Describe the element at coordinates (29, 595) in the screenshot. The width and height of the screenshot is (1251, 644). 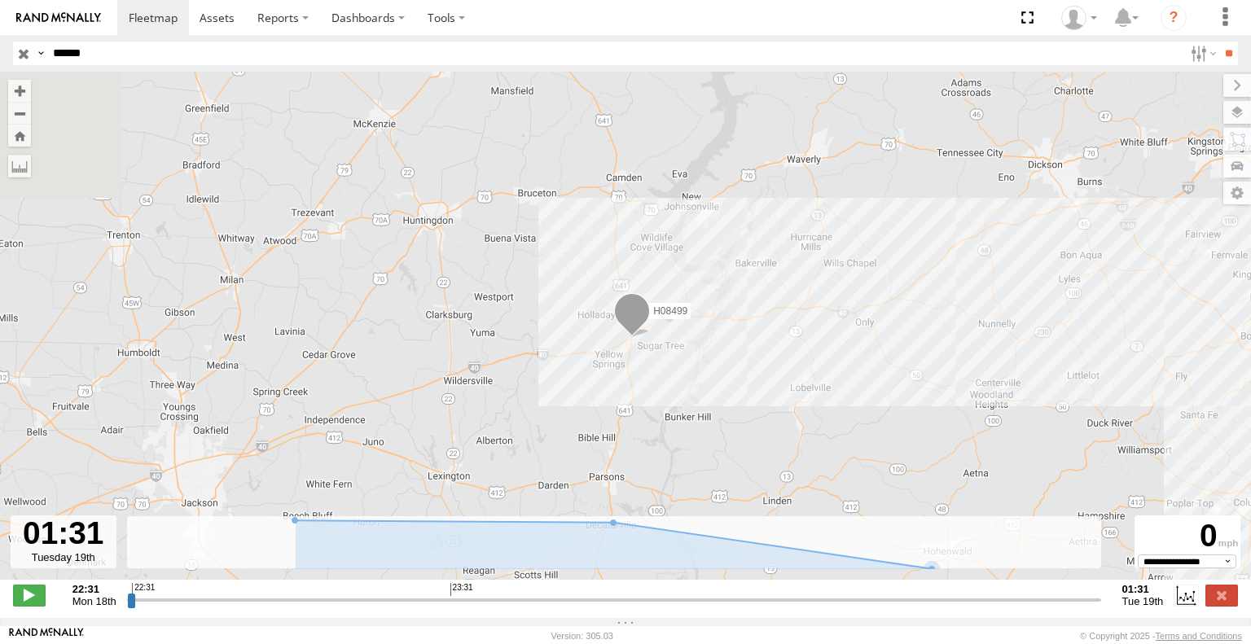
I see `label: Play/Stop` at that location.